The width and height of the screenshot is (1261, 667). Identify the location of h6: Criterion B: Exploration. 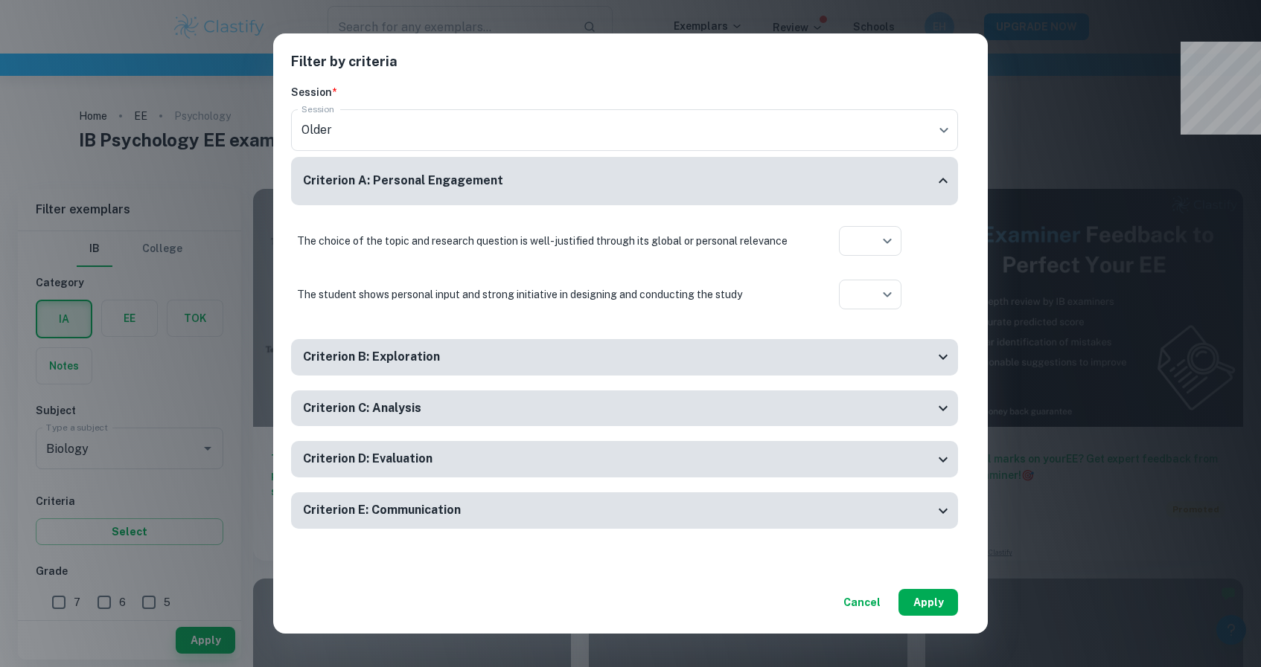
(371, 357).